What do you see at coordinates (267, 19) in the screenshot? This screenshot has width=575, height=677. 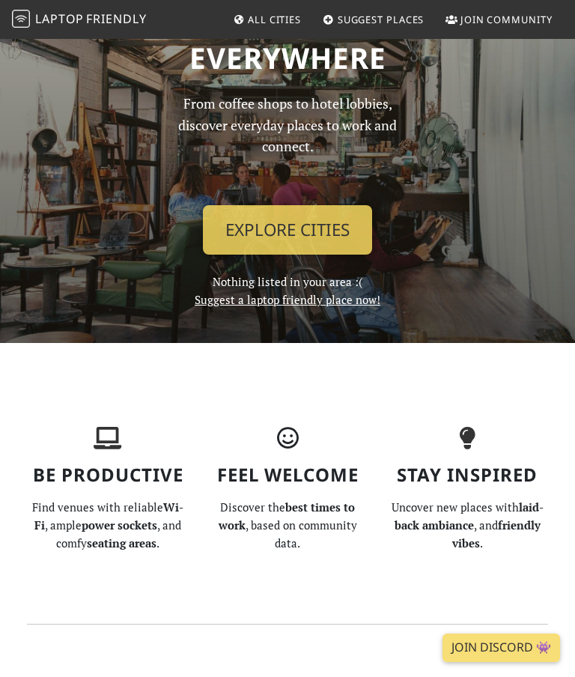 I see `a: All Cities` at bounding box center [267, 19].